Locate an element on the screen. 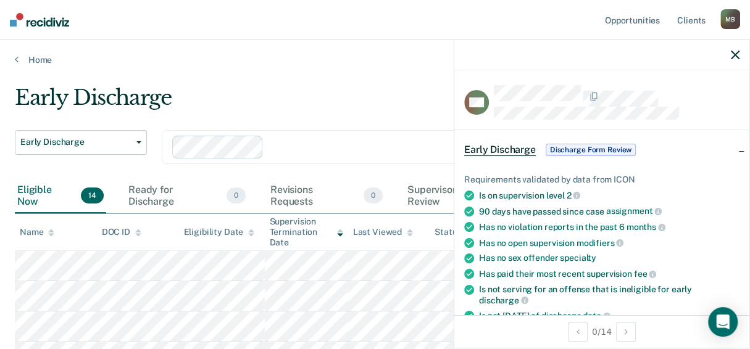  button: Next Opportunity is located at coordinates (626, 332).